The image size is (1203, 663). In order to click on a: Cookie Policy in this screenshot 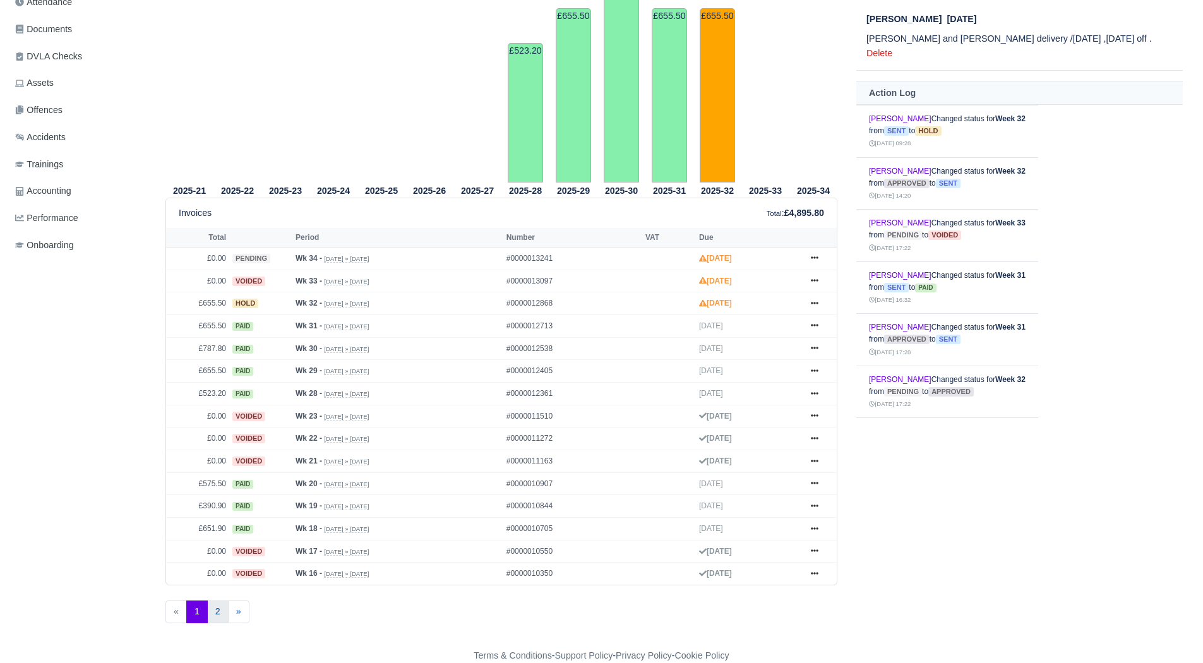, I will do `click(701, 655)`.